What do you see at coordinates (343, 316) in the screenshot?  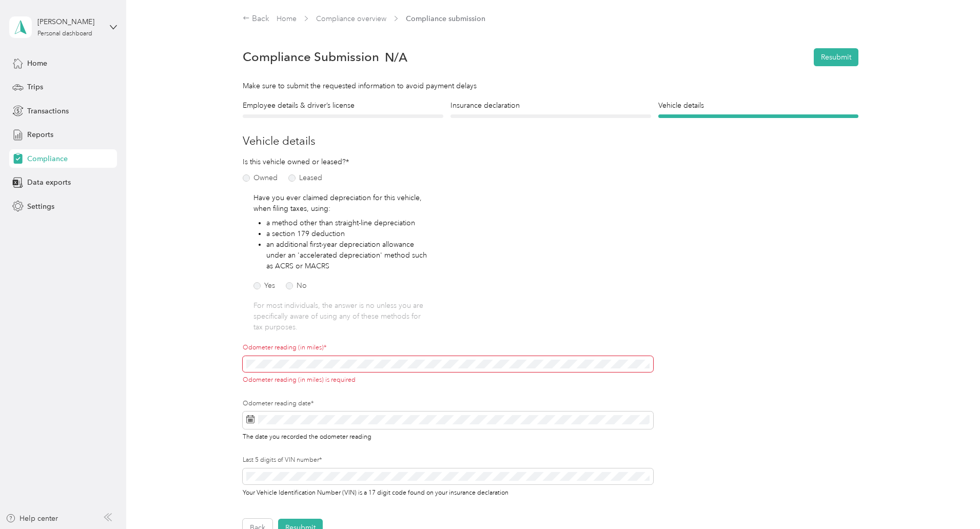 I see `p: For most individuals, the answer is no unless you are specifically aware of using any of these me...` at bounding box center [343, 316].